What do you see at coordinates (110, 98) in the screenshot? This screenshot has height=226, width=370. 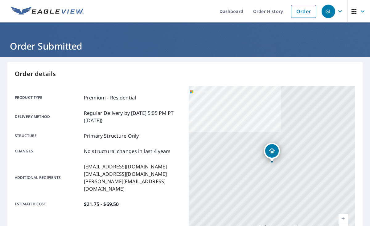 I see `p: Premium - Residential` at bounding box center [110, 98].